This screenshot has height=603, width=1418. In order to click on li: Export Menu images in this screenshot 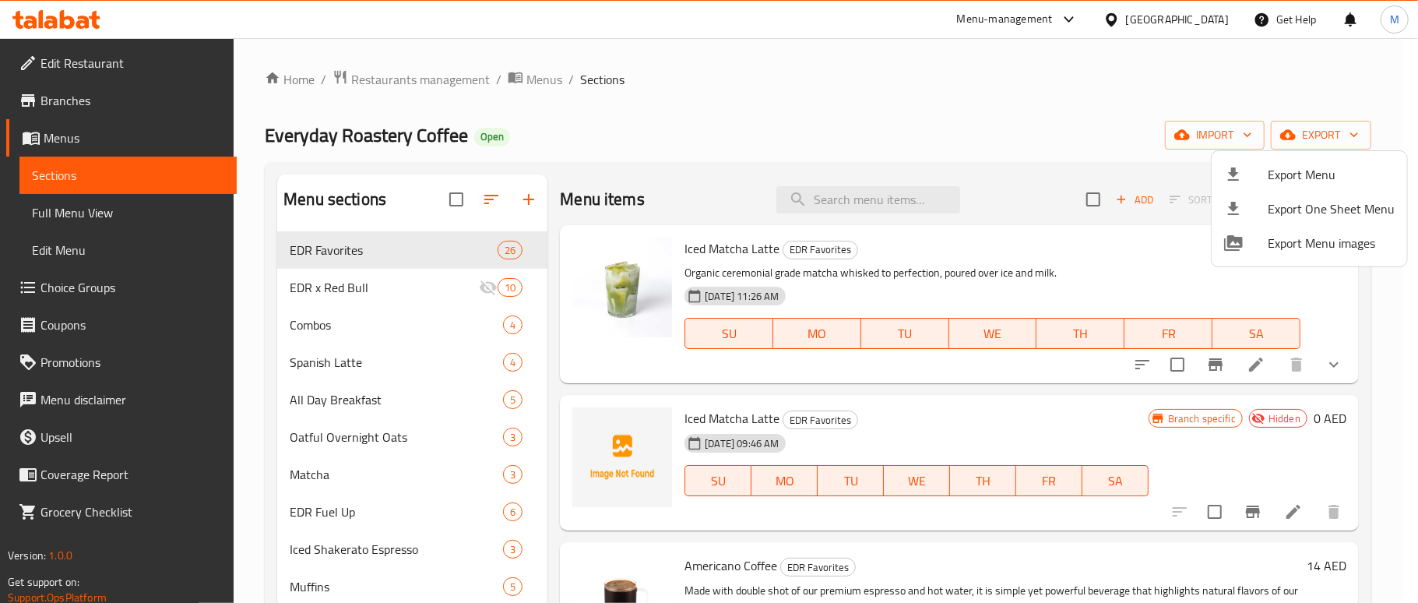, I will do `click(1309, 243)`.